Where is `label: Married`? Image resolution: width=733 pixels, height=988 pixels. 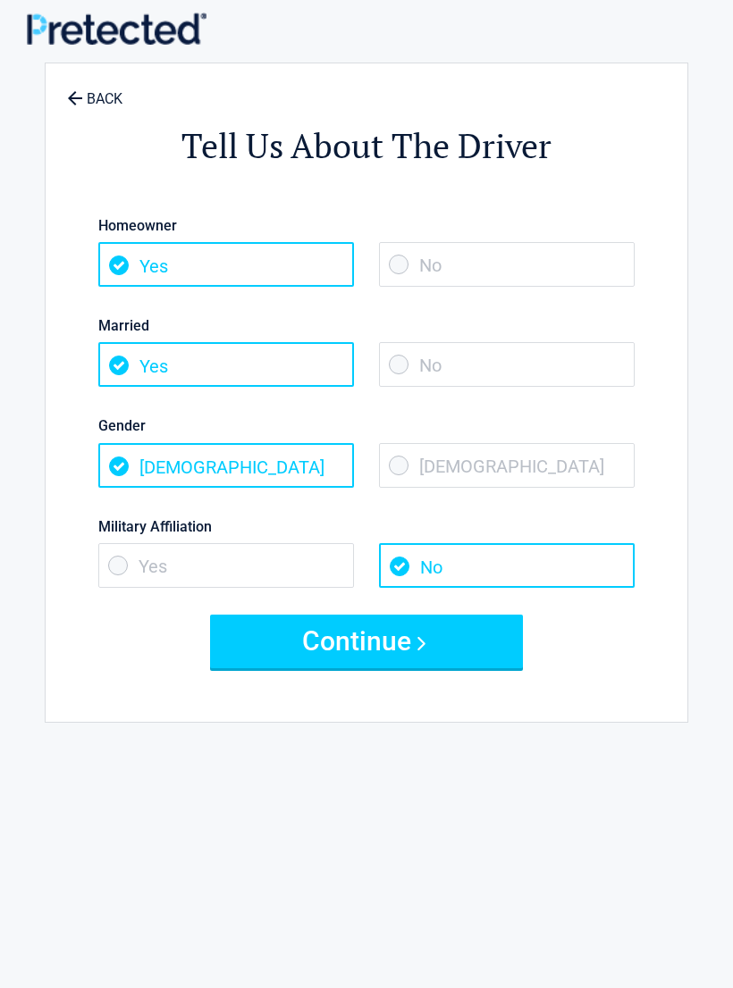
label: Married is located at coordinates (366, 325).